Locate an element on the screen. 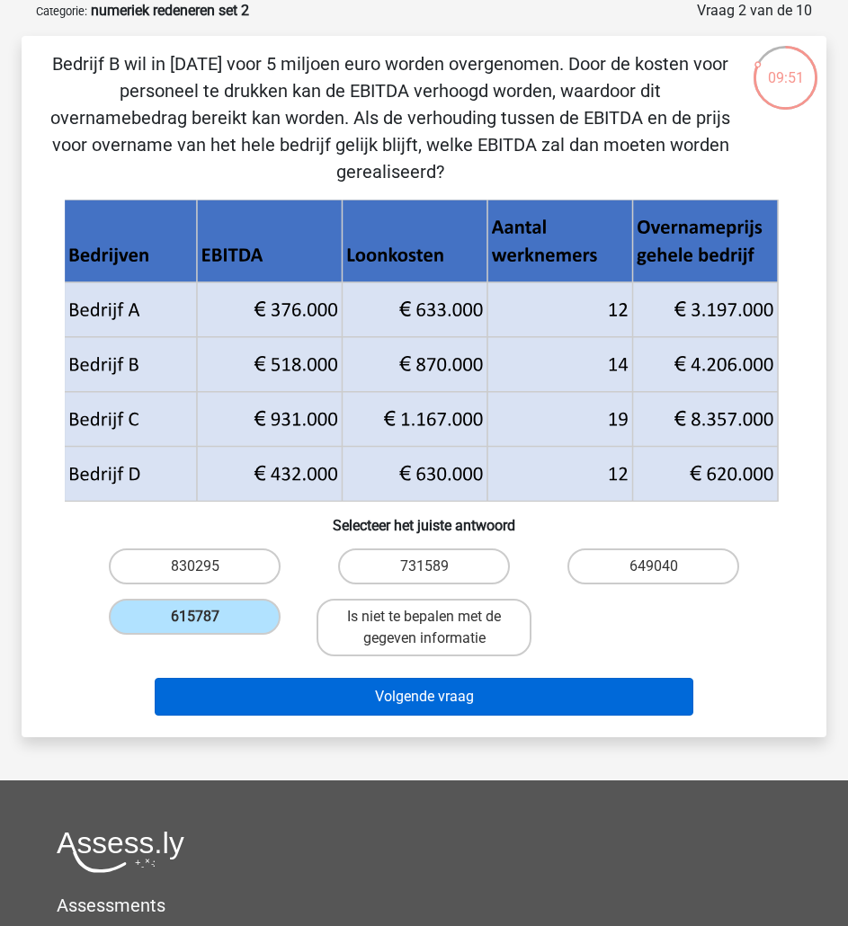 The height and width of the screenshot is (926, 848). img: Assessly logo is located at coordinates (120, 852).